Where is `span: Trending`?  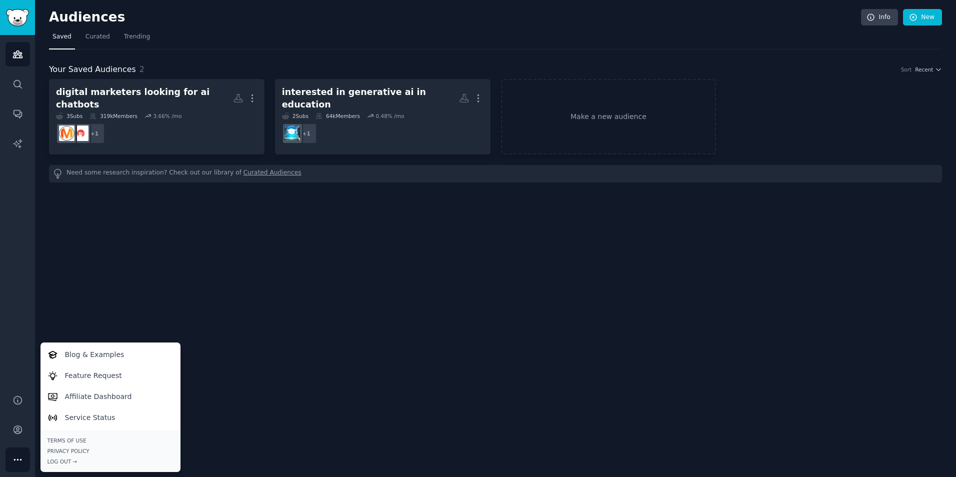 span: Trending is located at coordinates (137, 37).